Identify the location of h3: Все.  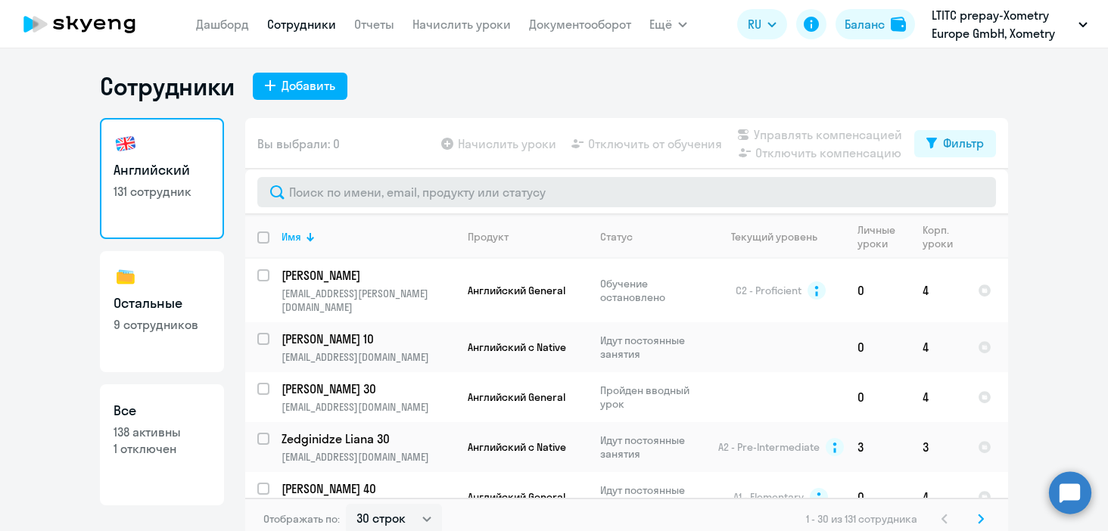
(162, 411).